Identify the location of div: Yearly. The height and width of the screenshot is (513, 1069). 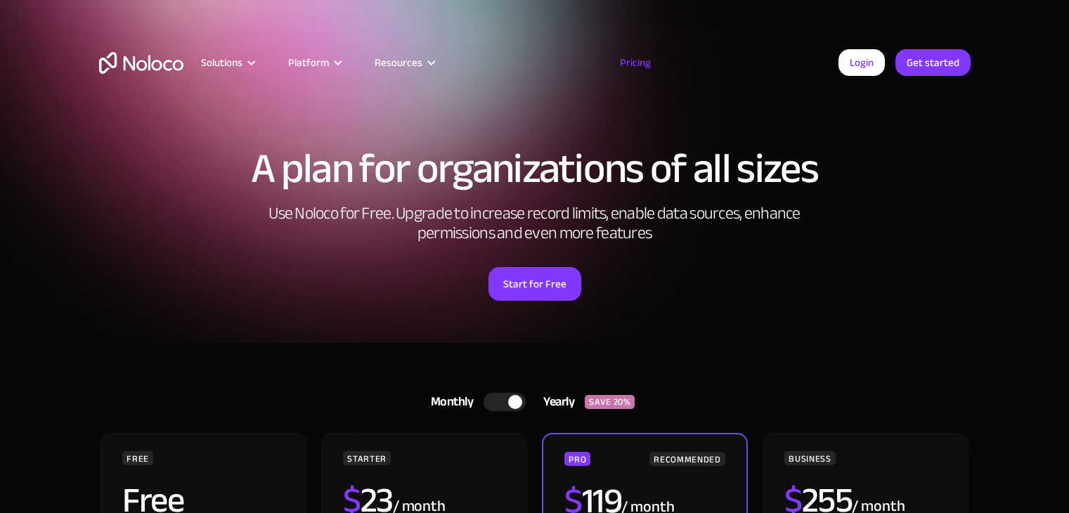
(555, 402).